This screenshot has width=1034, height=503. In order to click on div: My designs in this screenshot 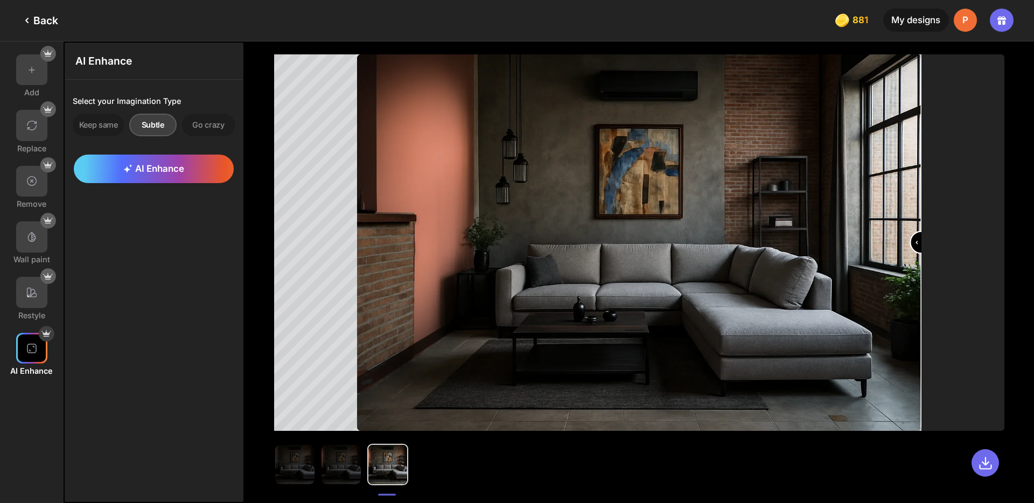, I will do `click(916, 20)`.